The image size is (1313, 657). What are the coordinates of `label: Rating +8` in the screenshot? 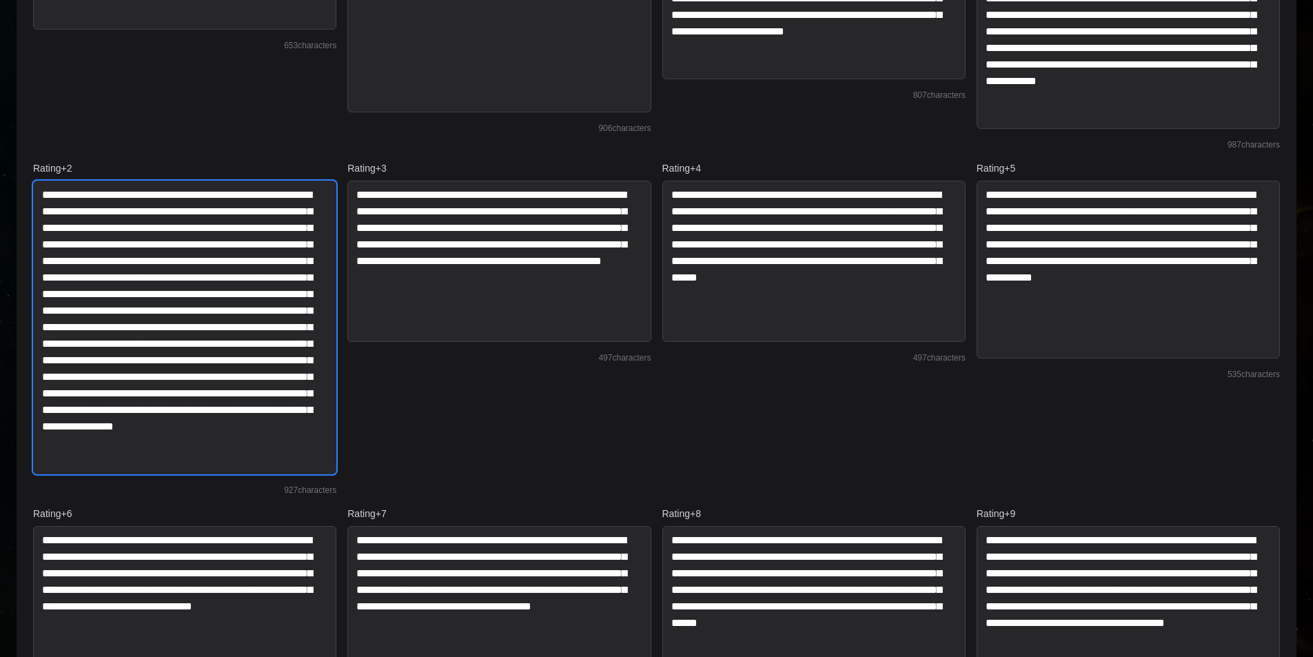 It's located at (814, 514).